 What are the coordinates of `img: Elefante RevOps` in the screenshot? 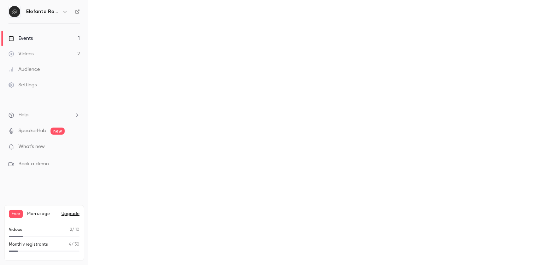 It's located at (14, 12).